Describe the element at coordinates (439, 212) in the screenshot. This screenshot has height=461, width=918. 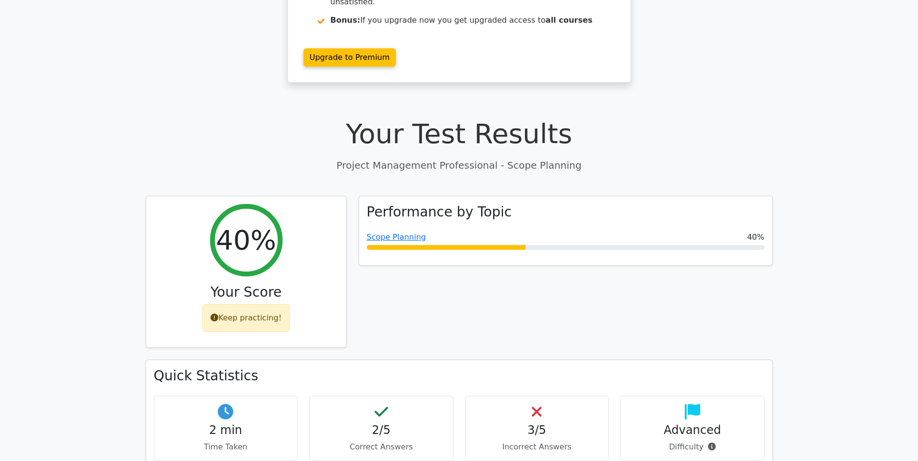
I see `h3: Performance by Topic` at that location.